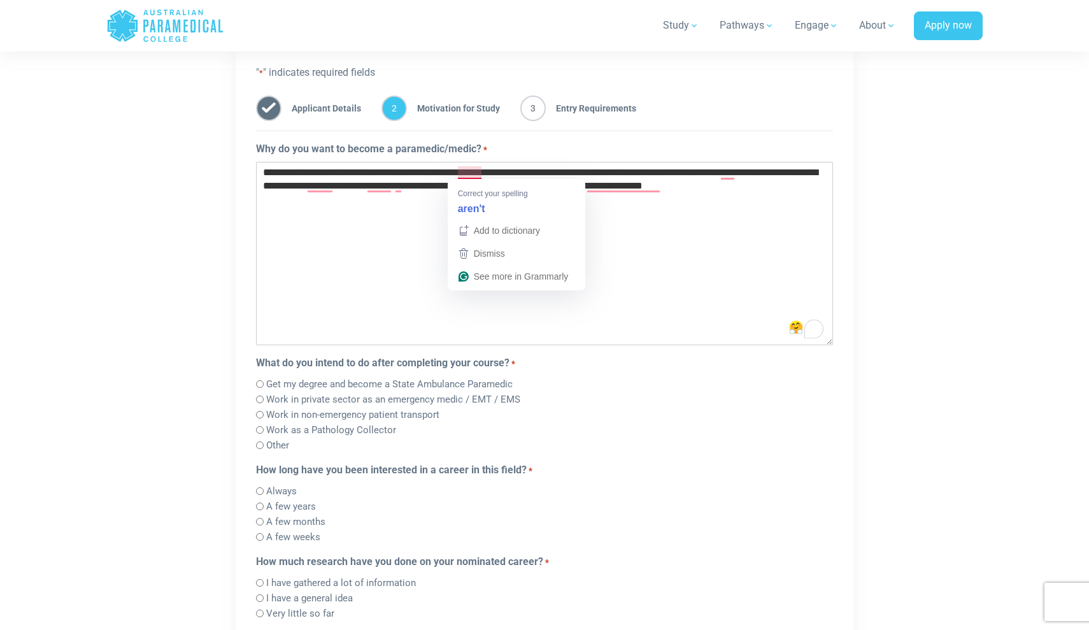  What do you see at coordinates (394, 108) in the screenshot?
I see `span: 2` at bounding box center [394, 108].